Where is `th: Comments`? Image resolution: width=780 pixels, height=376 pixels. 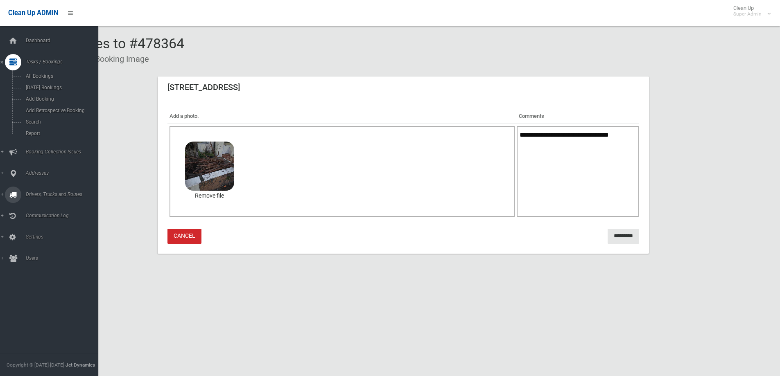
th: Comments is located at coordinates (578, 116).